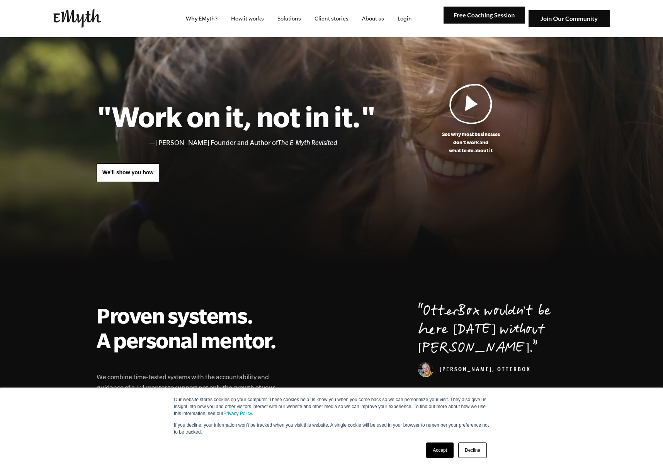 Image resolution: width=663 pixels, height=468 pixels. Describe the element at coordinates (332, 429) in the screenshot. I see `p: If you decline, your information won’t be tracked when you visit this website. A single cookie wi...` at that location.